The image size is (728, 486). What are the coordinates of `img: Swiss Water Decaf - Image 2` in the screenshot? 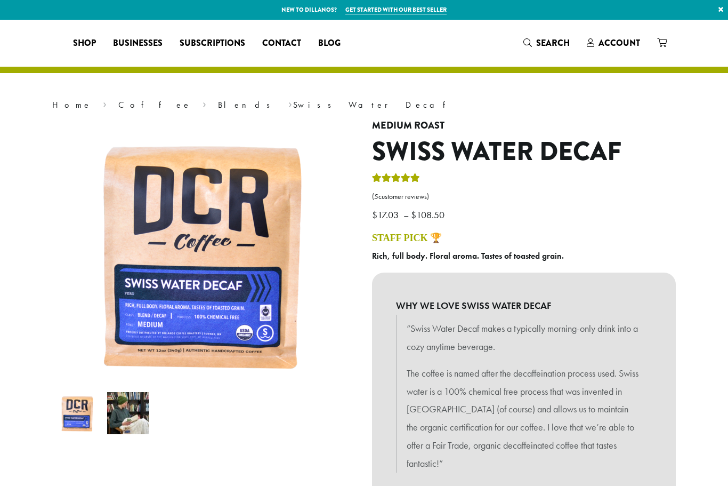 It's located at (128, 413).